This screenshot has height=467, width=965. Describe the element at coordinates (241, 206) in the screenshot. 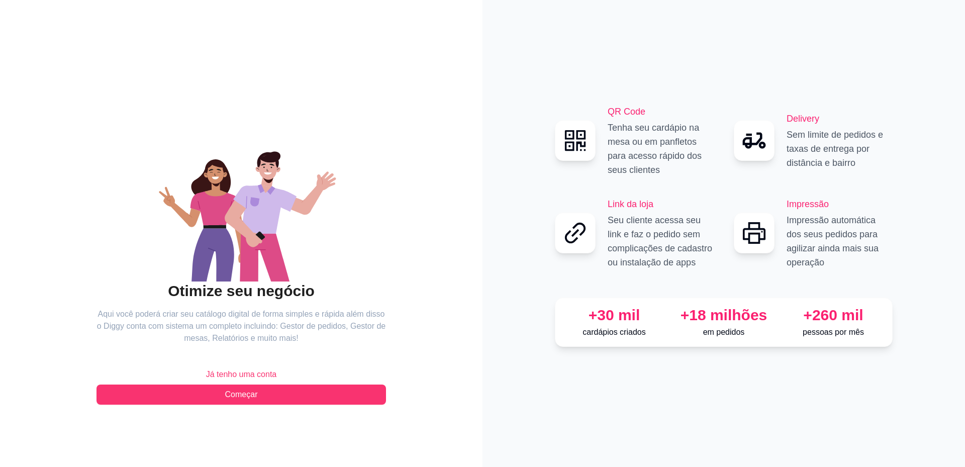

I see `div: animation` at that location.